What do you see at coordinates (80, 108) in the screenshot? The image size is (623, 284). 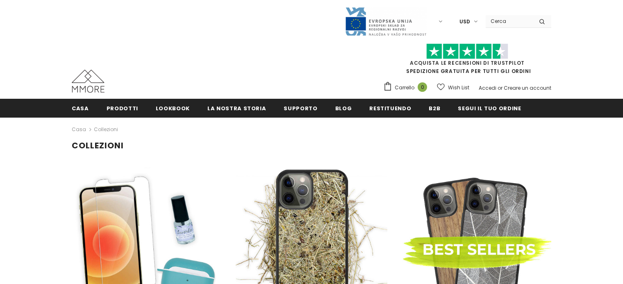 I see `span: Casa` at bounding box center [80, 108].